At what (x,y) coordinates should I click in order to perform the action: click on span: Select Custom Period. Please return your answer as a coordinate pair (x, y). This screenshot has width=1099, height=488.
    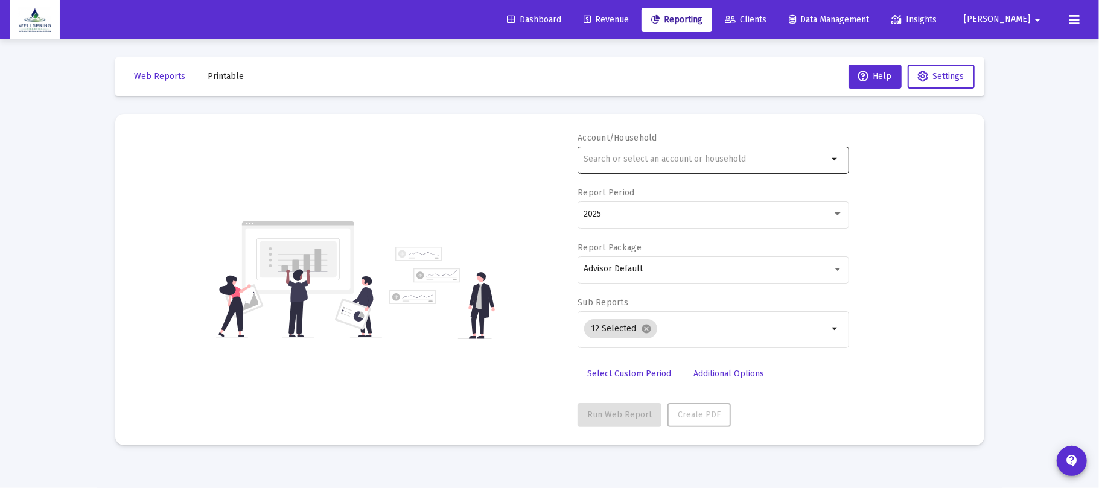
    Looking at the image, I should click on (629, 374).